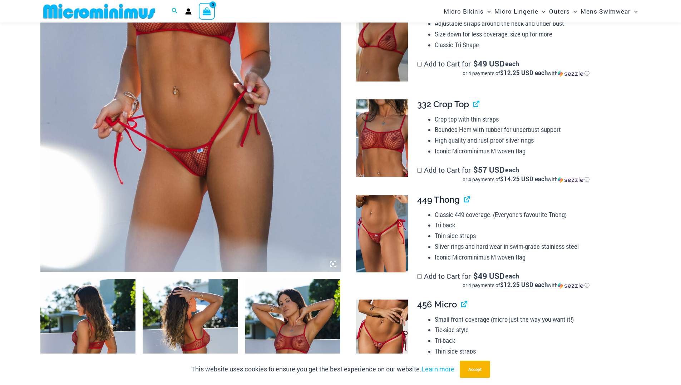  Describe the element at coordinates (526, 180) in the screenshot. I see `div: or 4 payments of$14.25 USD eachwithSezzle Click to learn more about Sezzle` at that location.